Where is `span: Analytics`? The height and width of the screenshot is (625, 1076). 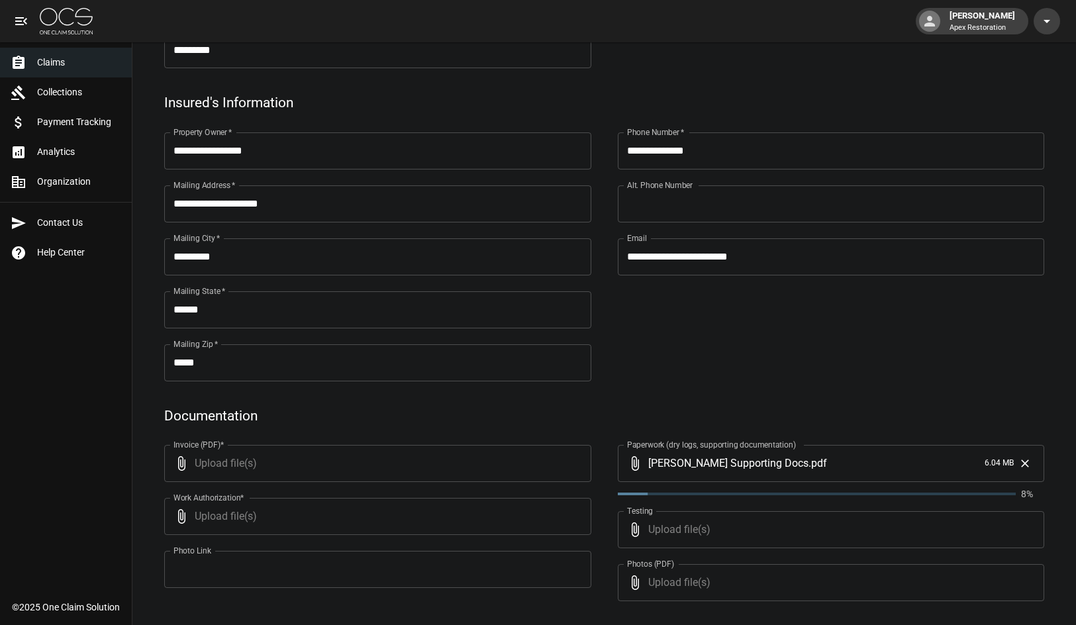
span: Analytics is located at coordinates (79, 152).